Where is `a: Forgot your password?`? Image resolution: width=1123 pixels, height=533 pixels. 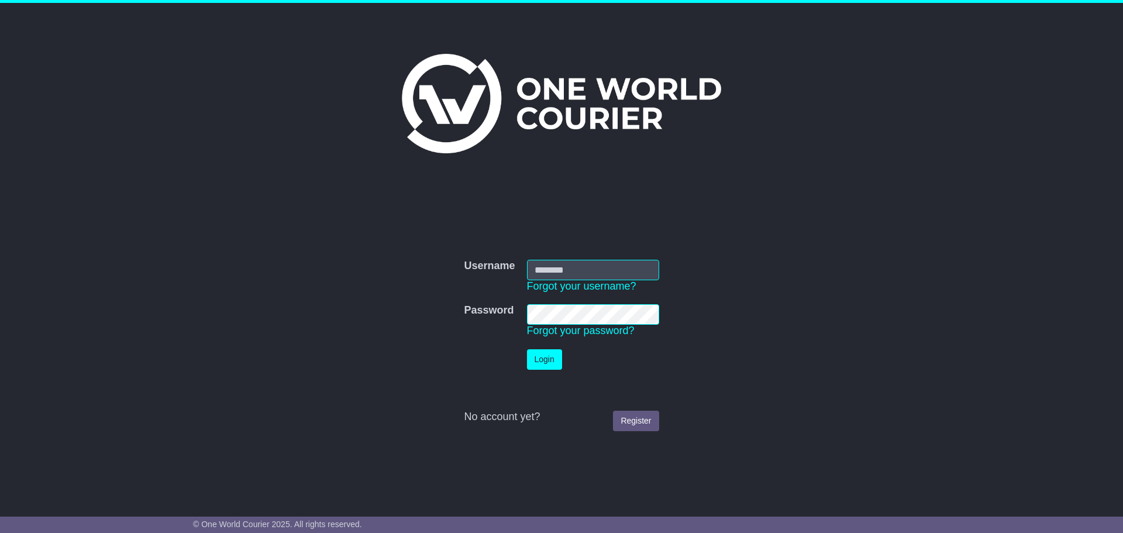 a: Forgot your password? is located at coordinates (581, 331).